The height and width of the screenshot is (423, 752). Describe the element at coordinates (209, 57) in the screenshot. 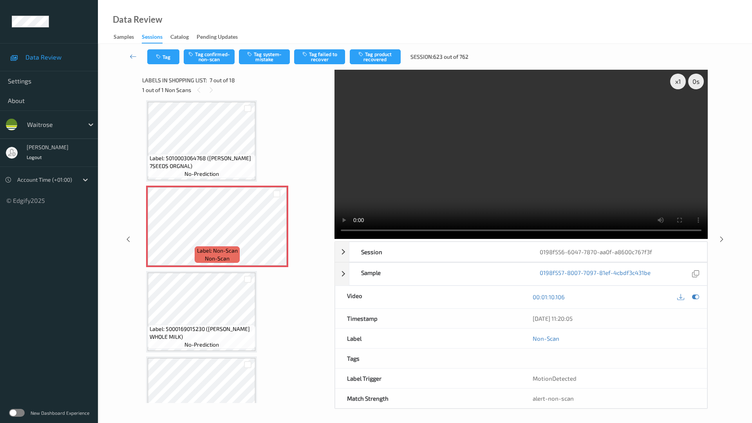

I see `button: Tag confirmed-non-scan` at that location.